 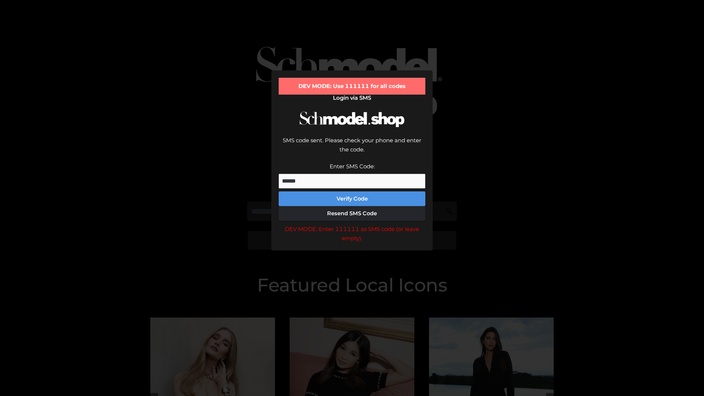 What do you see at coordinates (352, 86) in the screenshot?
I see `div: DEV MODE: Use 111111 for all codes` at bounding box center [352, 86].